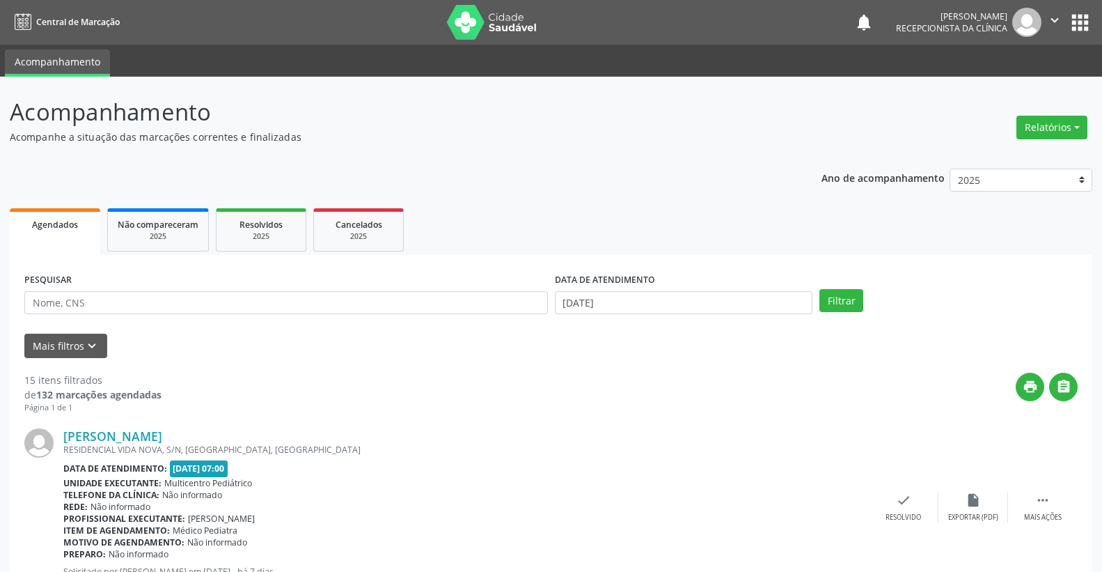 The image size is (1102, 572). What do you see at coordinates (111, 494) in the screenshot?
I see `b: Telefone da clínica:` at bounding box center [111, 494].